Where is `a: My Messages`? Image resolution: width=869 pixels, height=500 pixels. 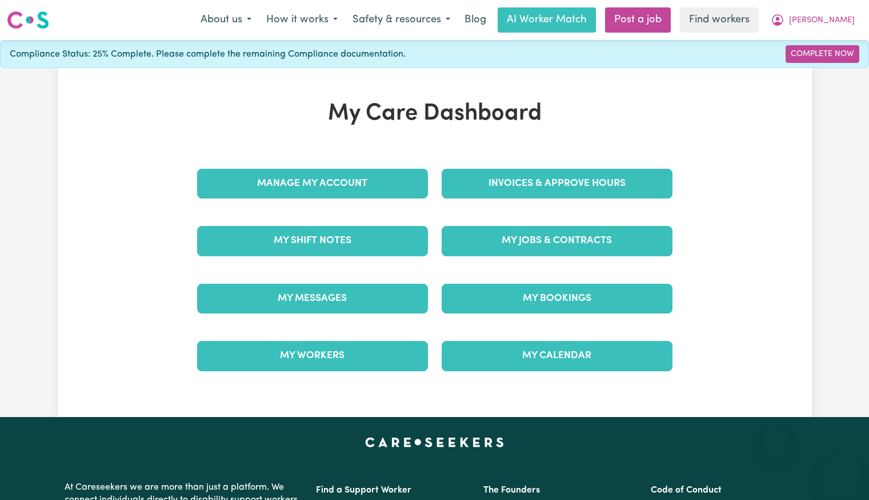
a: My Messages is located at coordinates (313, 298).